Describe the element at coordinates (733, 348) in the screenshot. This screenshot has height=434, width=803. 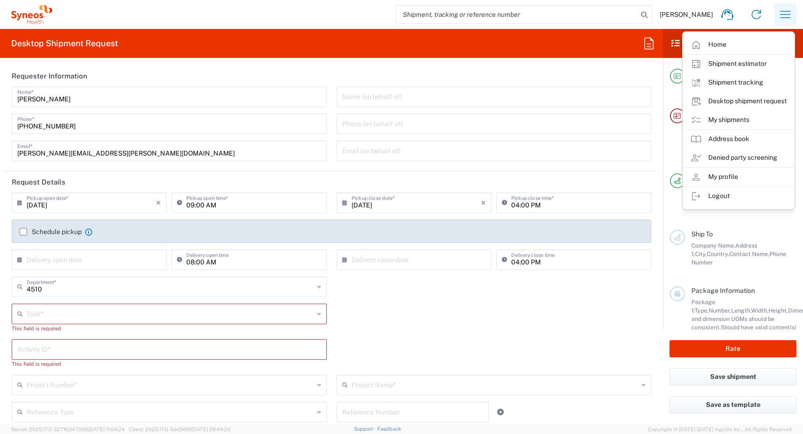
I see `button: Rate` at that location.